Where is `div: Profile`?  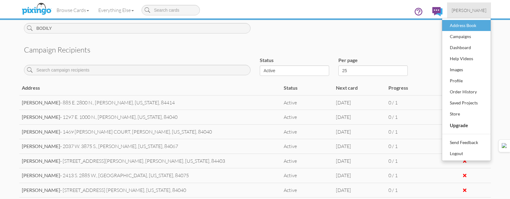
div: Profile is located at coordinates (466, 81).